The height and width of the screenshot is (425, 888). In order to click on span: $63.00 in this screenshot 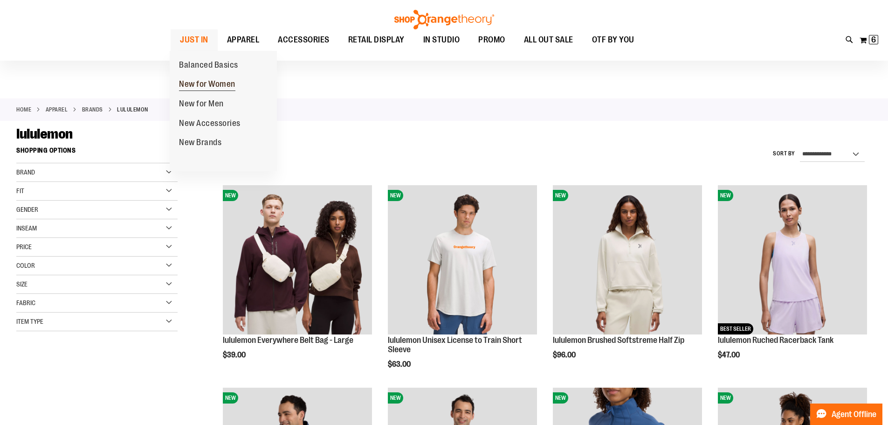, I will do `click(400, 364)`.